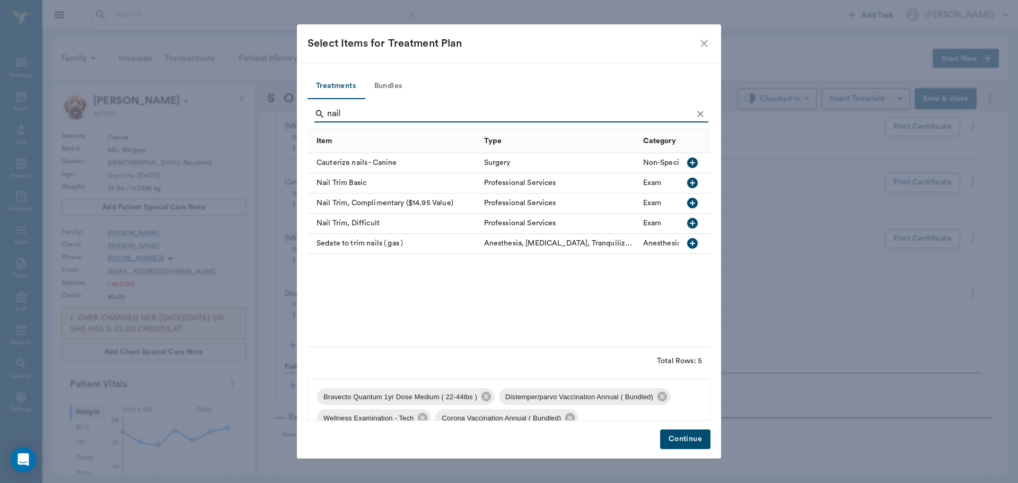 Image resolution: width=1018 pixels, height=483 pixels. Describe the element at coordinates (374, 418) in the screenshot. I see `div: Wellness Examination - Tech` at that location.